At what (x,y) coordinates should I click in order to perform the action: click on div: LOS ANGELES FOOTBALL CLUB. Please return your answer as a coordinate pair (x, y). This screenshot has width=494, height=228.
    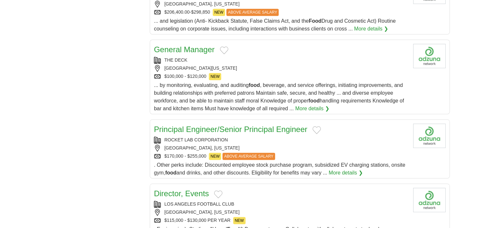
    Looking at the image, I should click on (281, 204).